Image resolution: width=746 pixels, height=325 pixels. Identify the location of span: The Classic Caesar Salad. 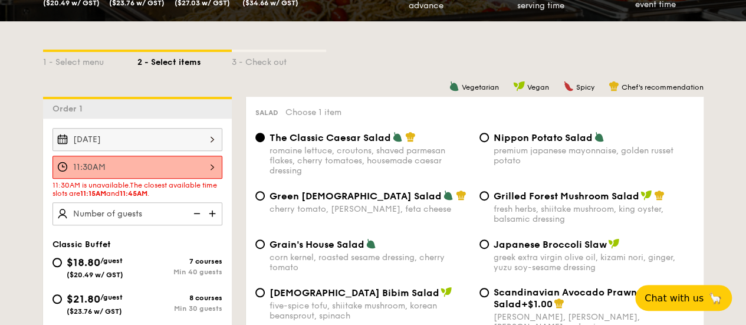
(330, 137).